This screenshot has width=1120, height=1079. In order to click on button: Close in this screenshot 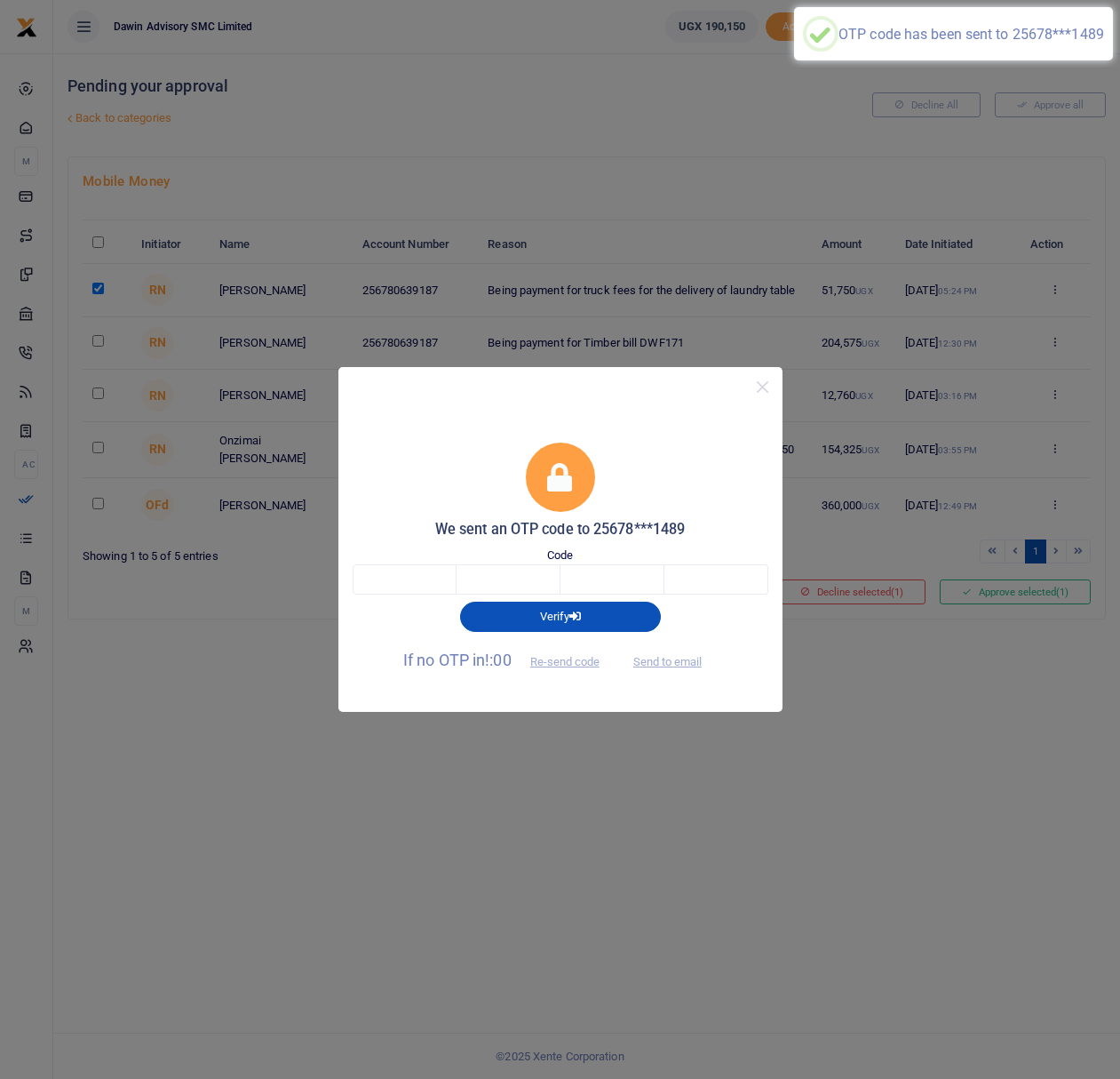, I will do `click(762, 386)`.